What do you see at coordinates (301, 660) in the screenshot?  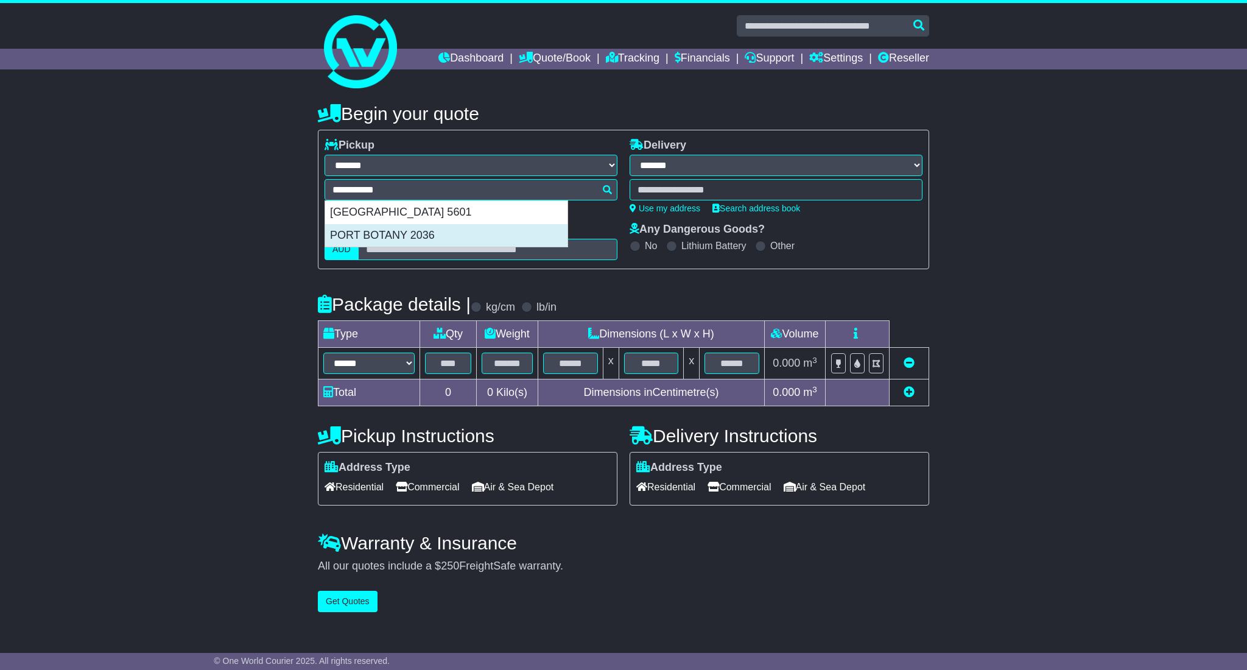 I see `span: © One World Courier 2025. All rights reserved.` at bounding box center [301, 660].